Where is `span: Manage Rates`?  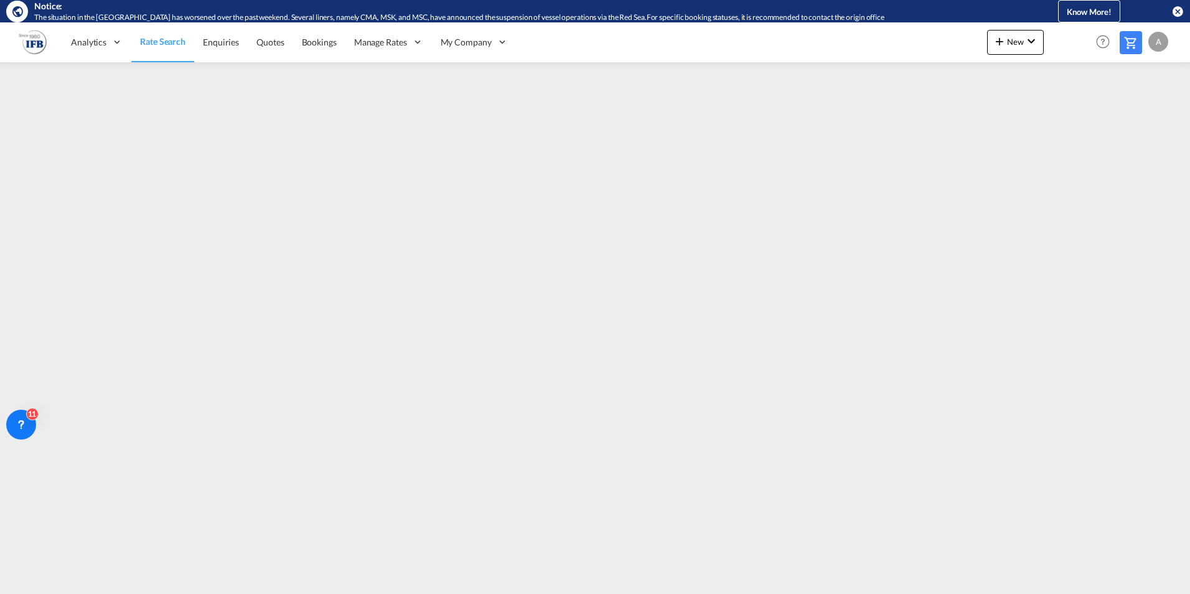
span: Manage Rates is located at coordinates (380, 42).